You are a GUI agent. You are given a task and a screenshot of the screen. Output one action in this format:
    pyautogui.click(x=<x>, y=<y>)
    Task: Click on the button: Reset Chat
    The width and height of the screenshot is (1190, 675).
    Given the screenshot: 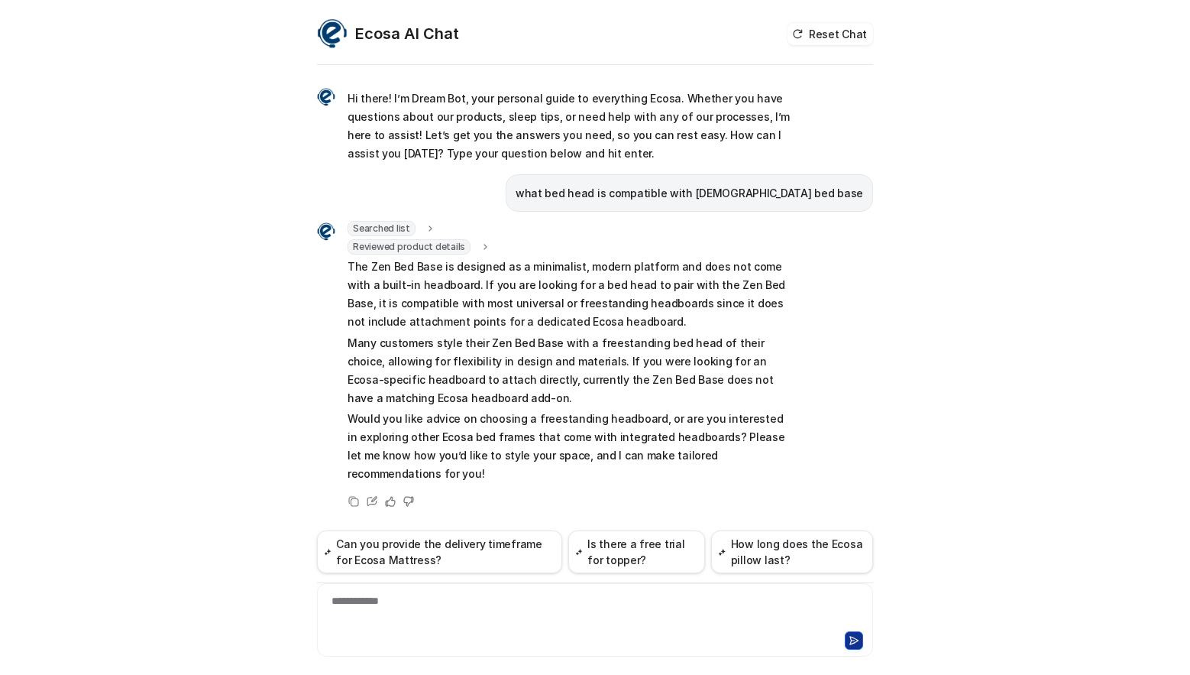 What is the action you would take?
    pyautogui.click(x=830, y=34)
    